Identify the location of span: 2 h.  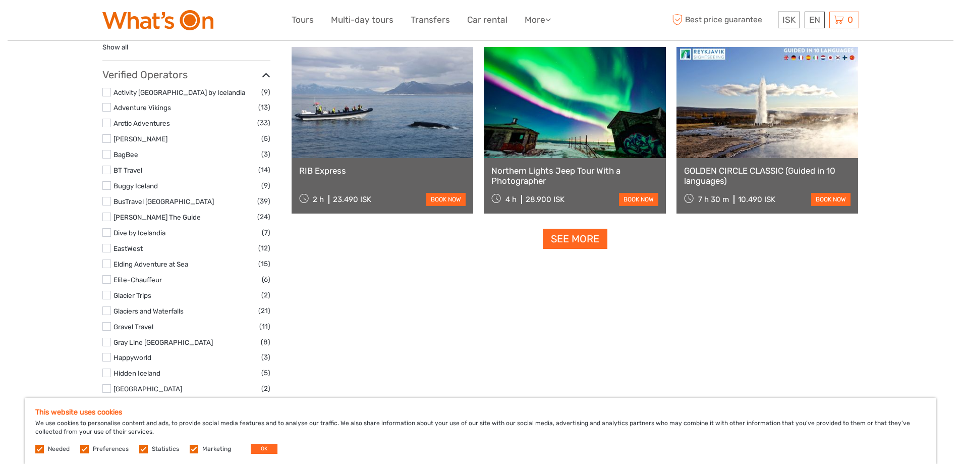
(318, 199).